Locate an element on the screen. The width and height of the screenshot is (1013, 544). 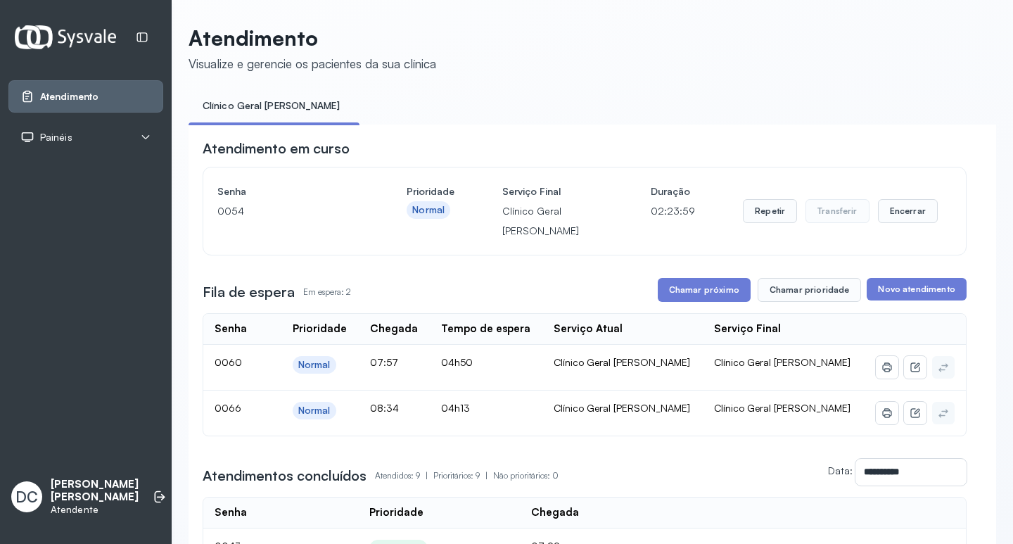
h3: Atendimentos concluídos is located at coordinates (284, 476).